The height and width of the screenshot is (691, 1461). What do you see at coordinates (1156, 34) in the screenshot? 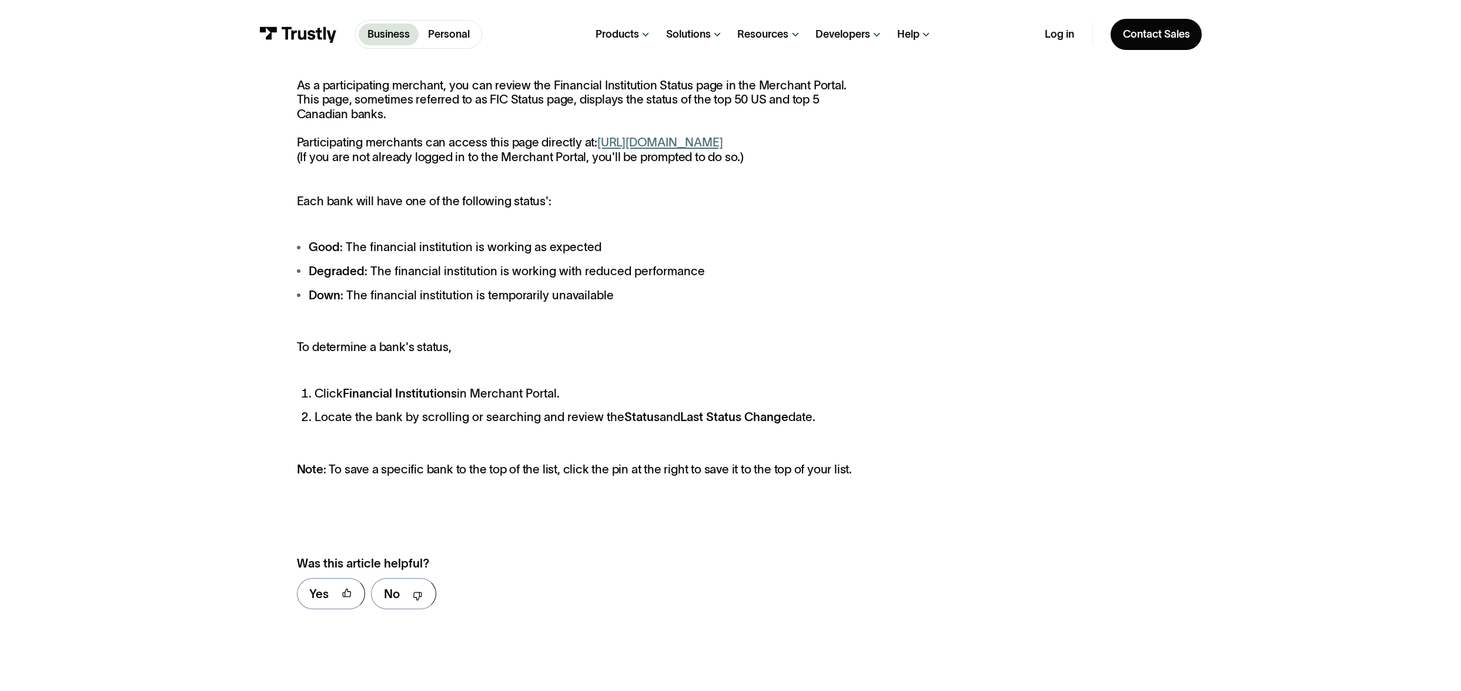
I see `div: Contact Sales` at bounding box center [1156, 34].